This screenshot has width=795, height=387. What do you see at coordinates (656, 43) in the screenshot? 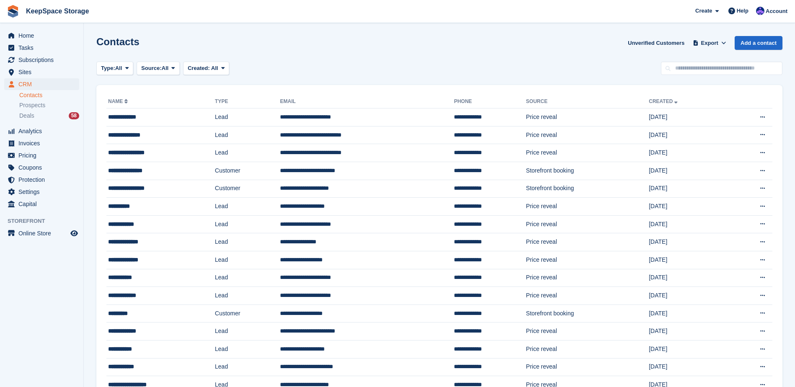
I see `a: Unverified Customers` at bounding box center [656, 43].